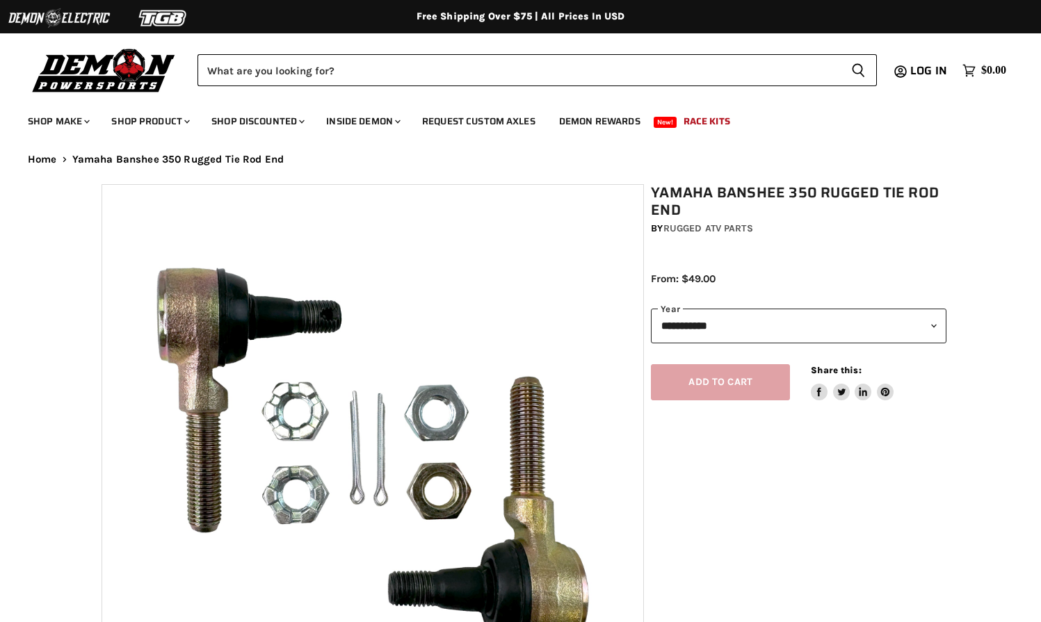  I want to click on span: From: $49.00, so click(683, 279).